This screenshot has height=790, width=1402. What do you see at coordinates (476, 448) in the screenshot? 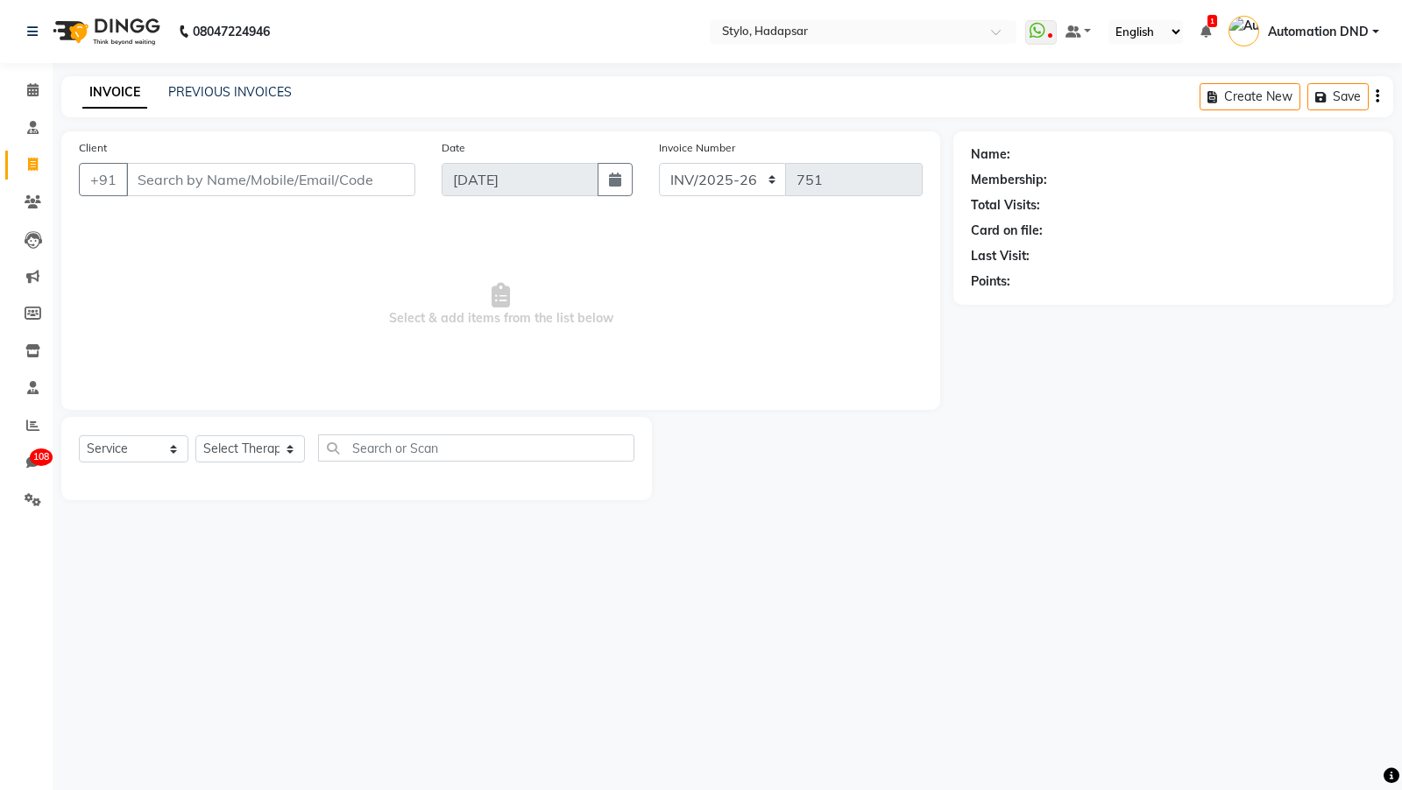
I see `input: Search or Scan` at bounding box center [476, 448].